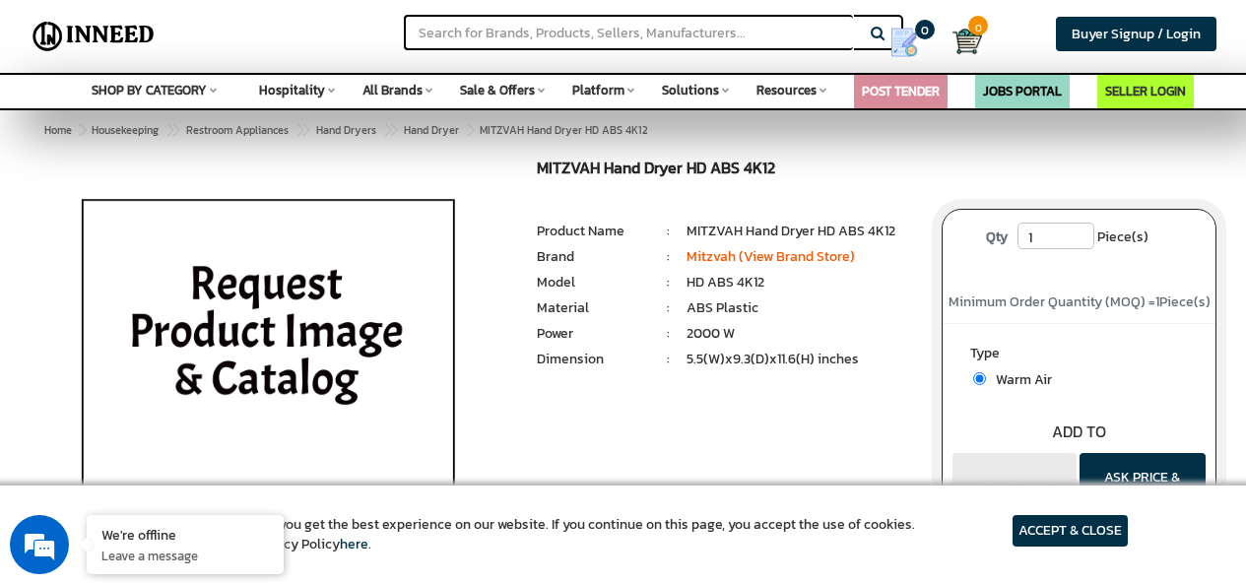  I want to click on span: MITZVAH Hand Dryer HD ABS 4K12, so click(367, 130).